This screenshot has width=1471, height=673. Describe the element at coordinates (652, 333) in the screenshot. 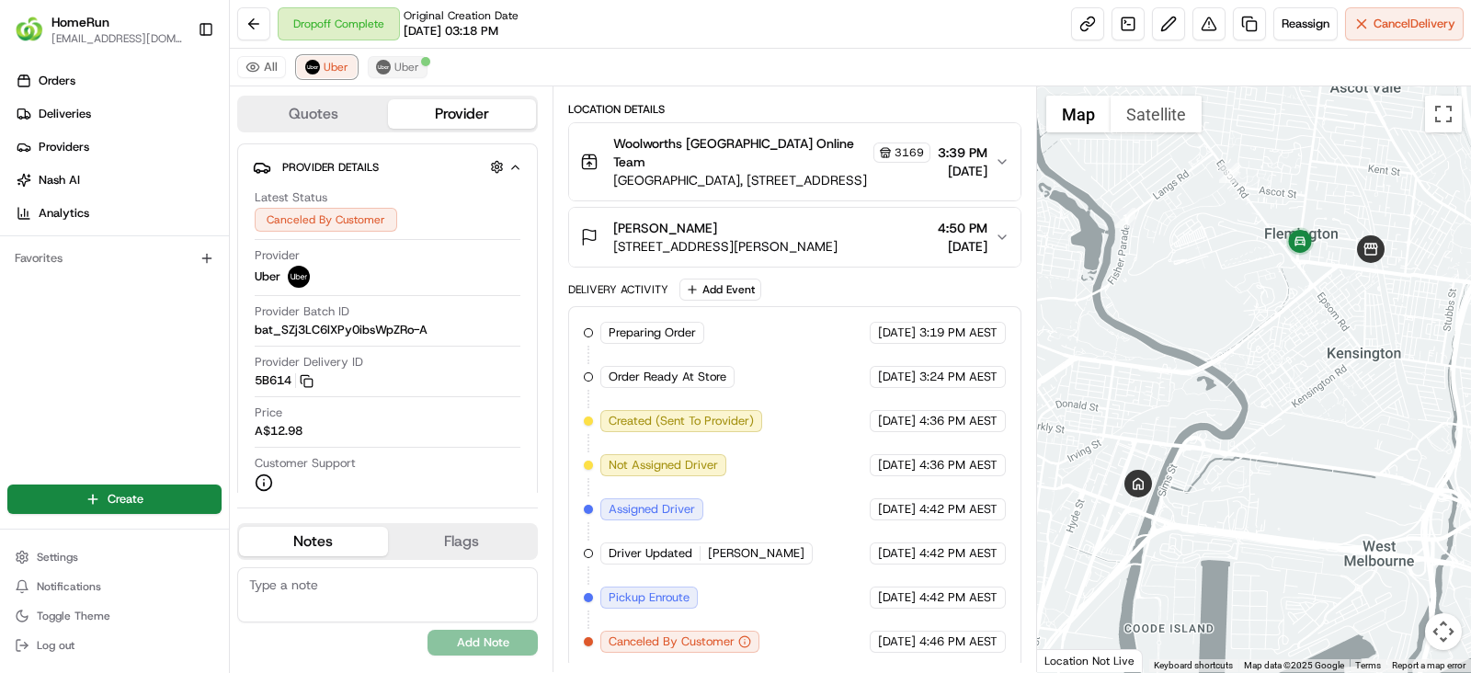

I see `span: Preparing Order` at that location.